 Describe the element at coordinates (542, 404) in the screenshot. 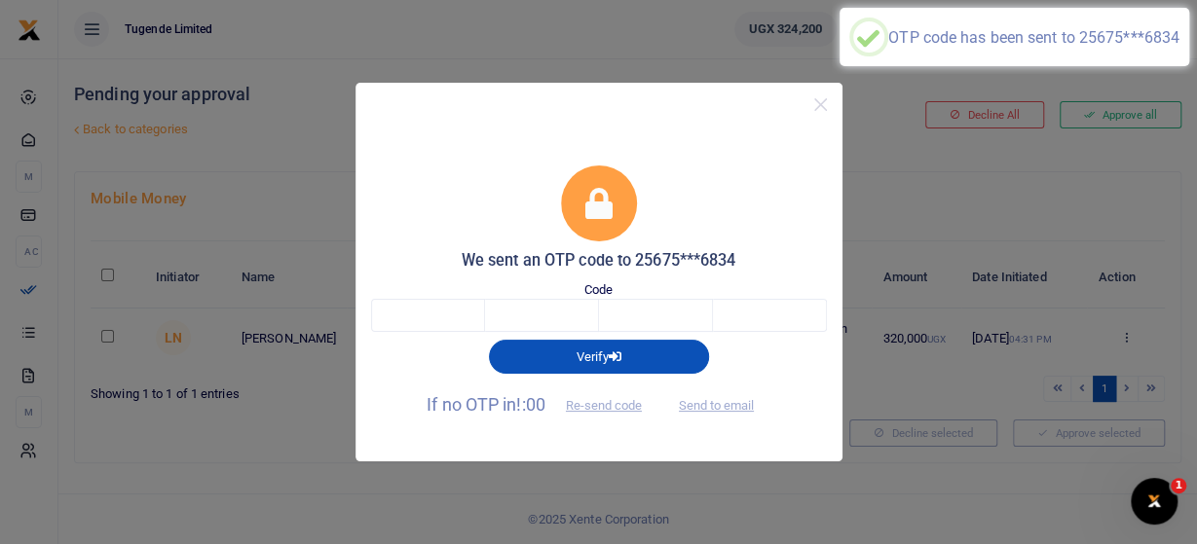

I see `span: If no OTP in` at that location.